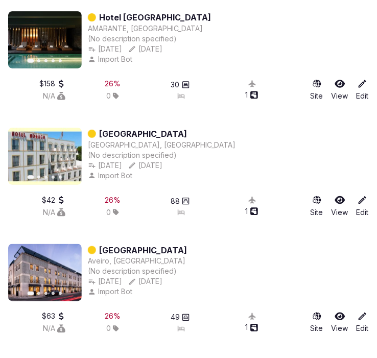 The height and width of the screenshot is (358, 377). What do you see at coordinates (180, 318) in the screenshot?
I see `button: 49` at bounding box center [180, 318].